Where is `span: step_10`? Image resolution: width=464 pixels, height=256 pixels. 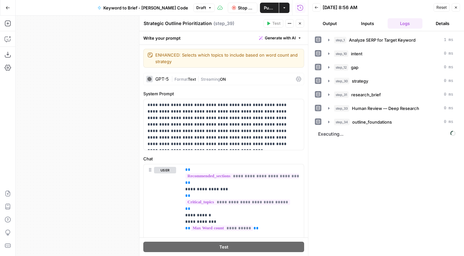 span: step_10 is located at coordinates (341, 54).